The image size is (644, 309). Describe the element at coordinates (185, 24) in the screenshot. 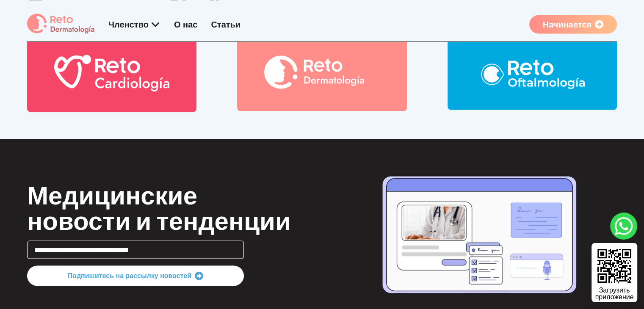

I see `font: О нас` at that location.